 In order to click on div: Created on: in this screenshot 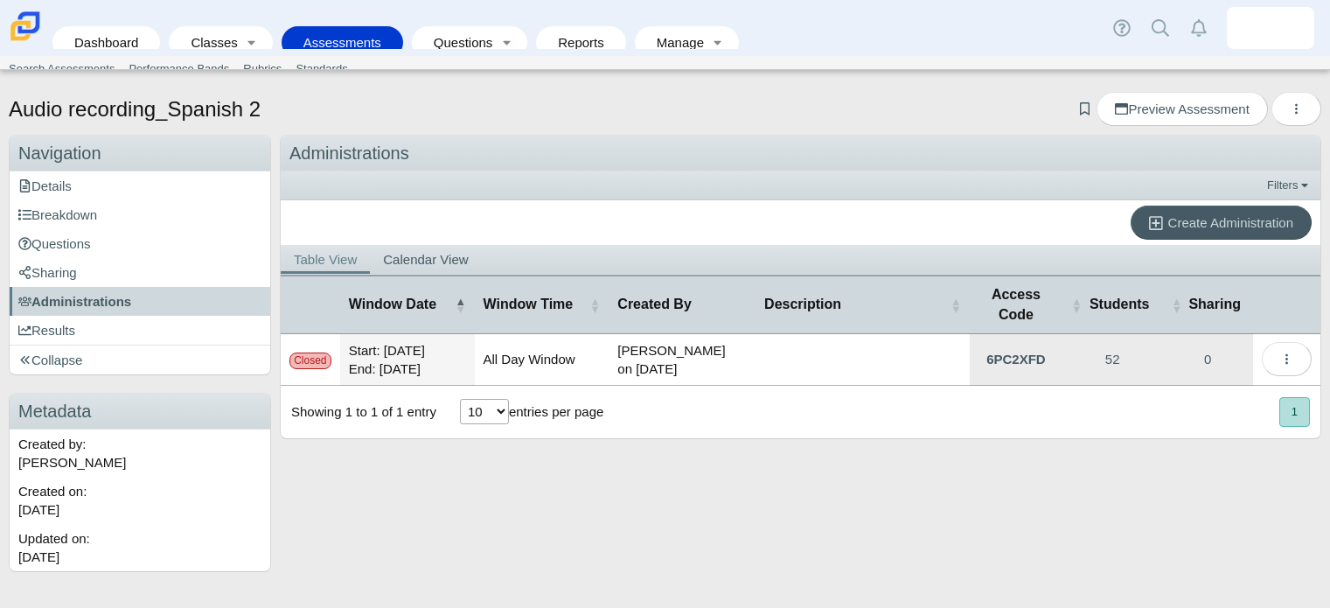, I will do `click(140, 500)`.